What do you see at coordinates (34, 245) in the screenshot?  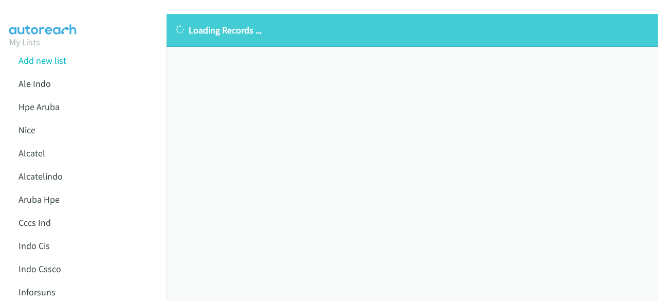 I see `a: Indo Cis` at bounding box center [34, 245].